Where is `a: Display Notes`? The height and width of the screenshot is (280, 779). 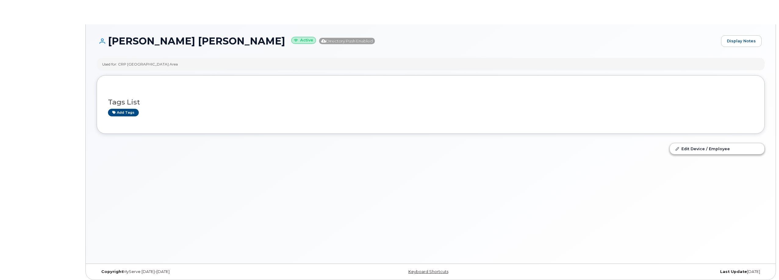
a: Display Notes is located at coordinates (741, 41).